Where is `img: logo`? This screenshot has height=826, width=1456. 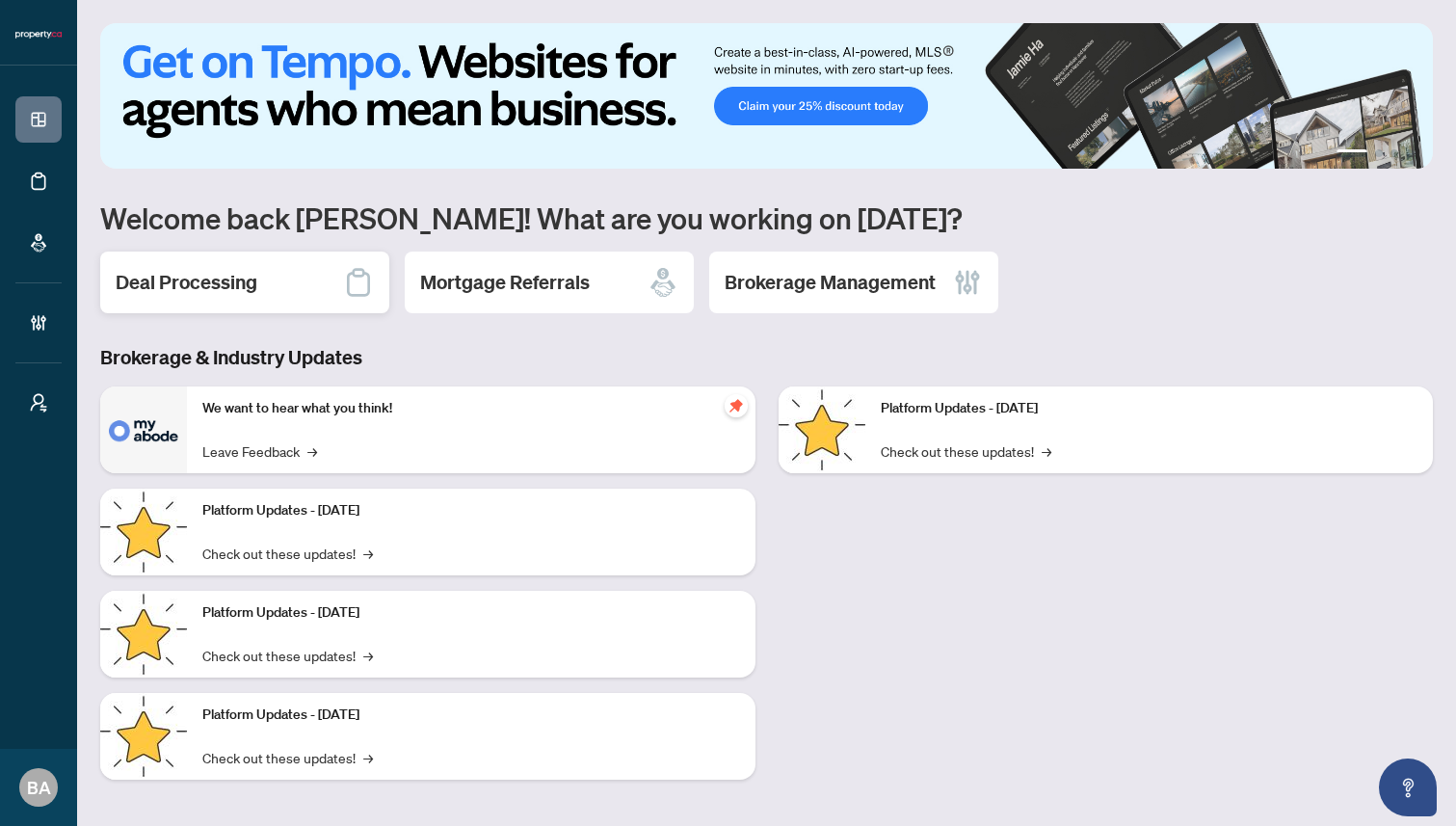 img: logo is located at coordinates (39, 35).